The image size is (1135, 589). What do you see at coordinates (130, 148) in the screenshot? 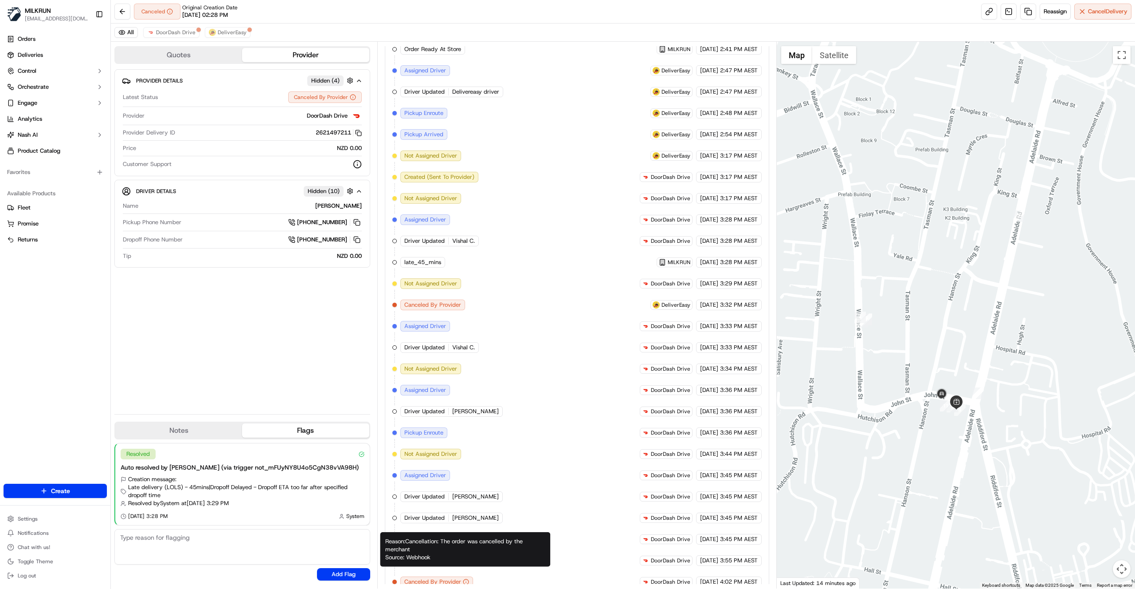
I see `span: Price` at bounding box center [130, 148].